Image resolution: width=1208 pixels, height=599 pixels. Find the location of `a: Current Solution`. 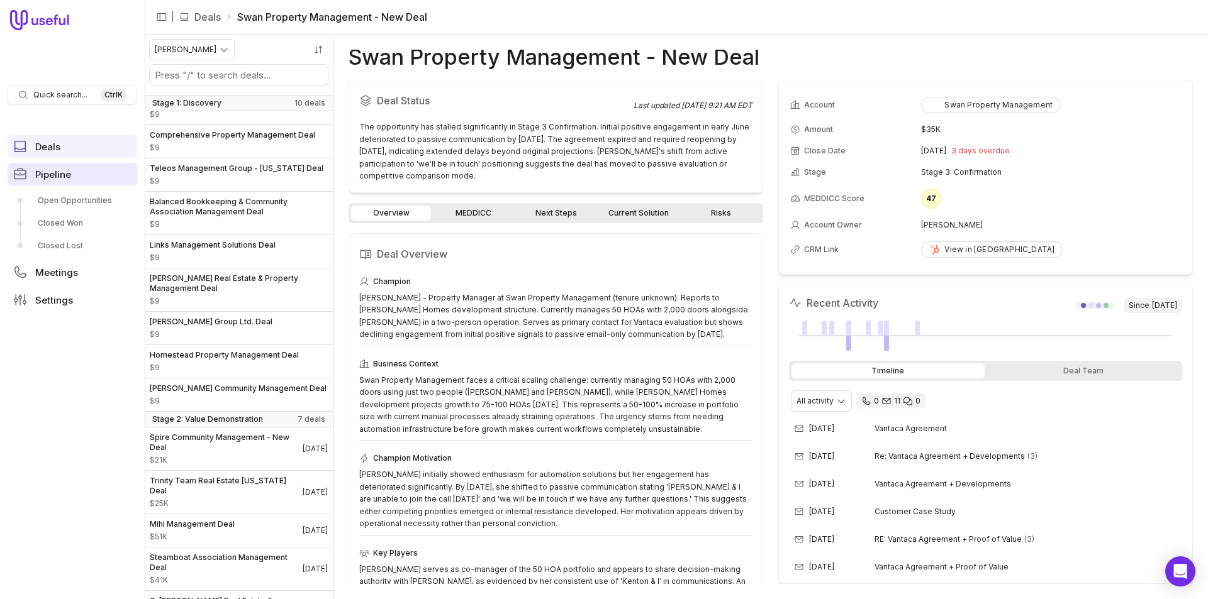

a: Current Solution is located at coordinates (638, 213).